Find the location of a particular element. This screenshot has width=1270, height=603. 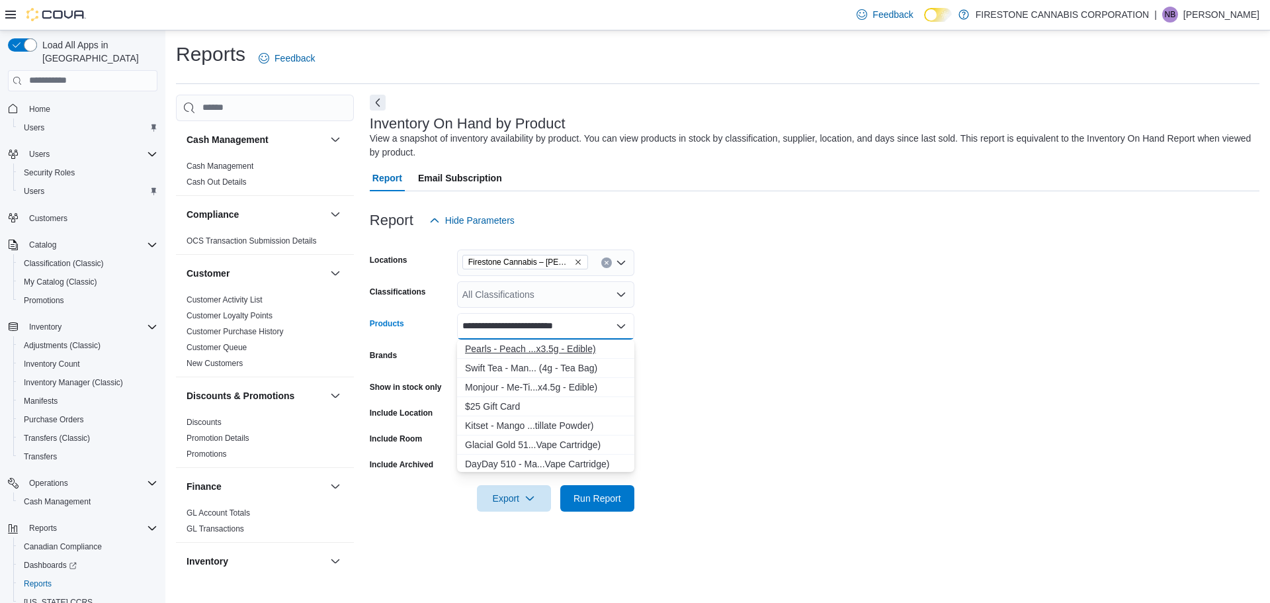

a: Cash Out Details is located at coordinates (216, 182).